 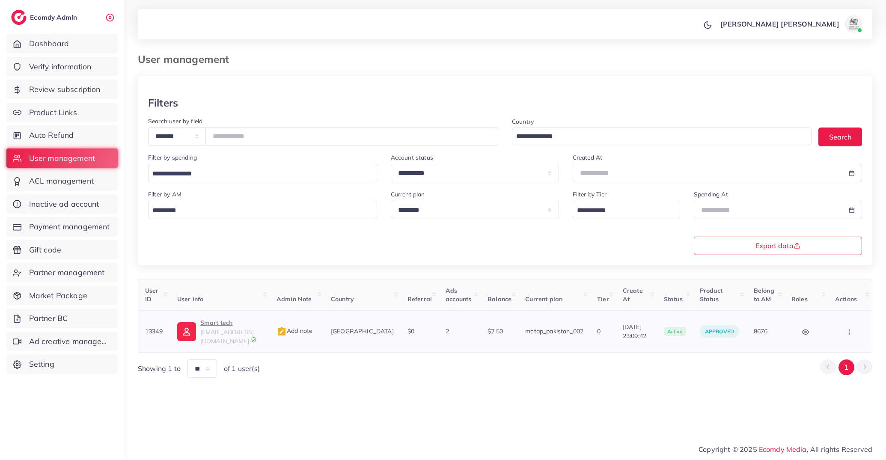 What do you see at coordinates (159, 369) in the screenshot?
I see `span: Showing 1 to` at bounding box center [159, 369].